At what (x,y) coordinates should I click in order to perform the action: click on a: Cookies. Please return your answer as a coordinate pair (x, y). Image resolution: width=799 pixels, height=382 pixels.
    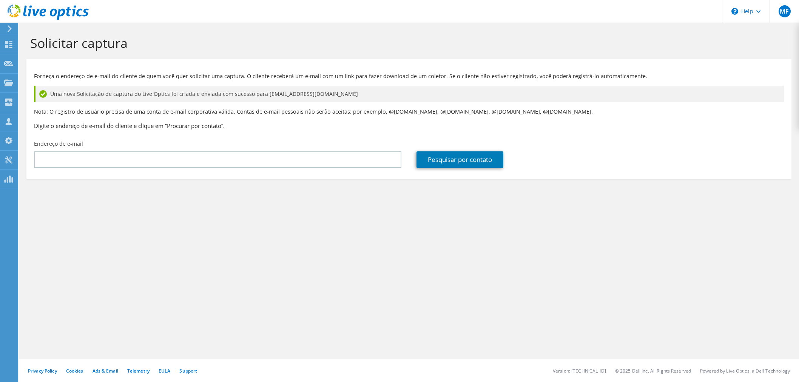
    Looking at the image, I should click on (75, 371).